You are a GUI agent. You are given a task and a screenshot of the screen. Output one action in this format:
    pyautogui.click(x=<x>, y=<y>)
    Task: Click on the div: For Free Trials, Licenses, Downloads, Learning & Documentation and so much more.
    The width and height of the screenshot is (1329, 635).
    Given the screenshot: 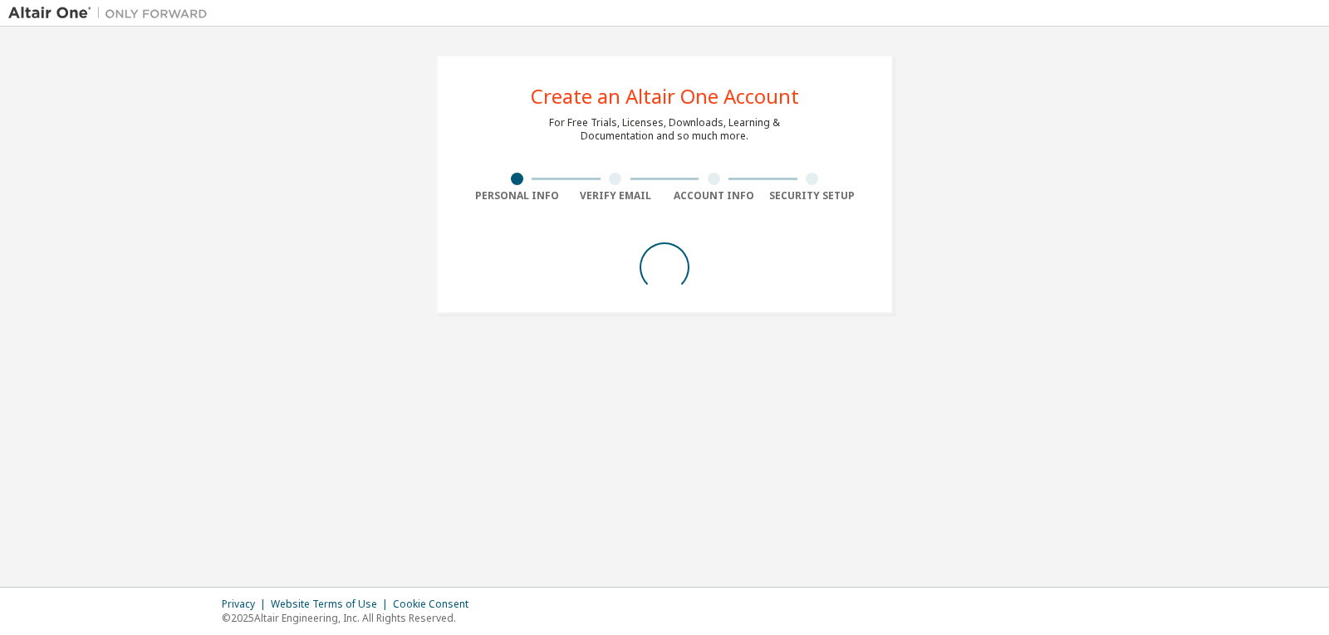 What is the action you would take?
    pyautogui.click(x=664, y=130)
    